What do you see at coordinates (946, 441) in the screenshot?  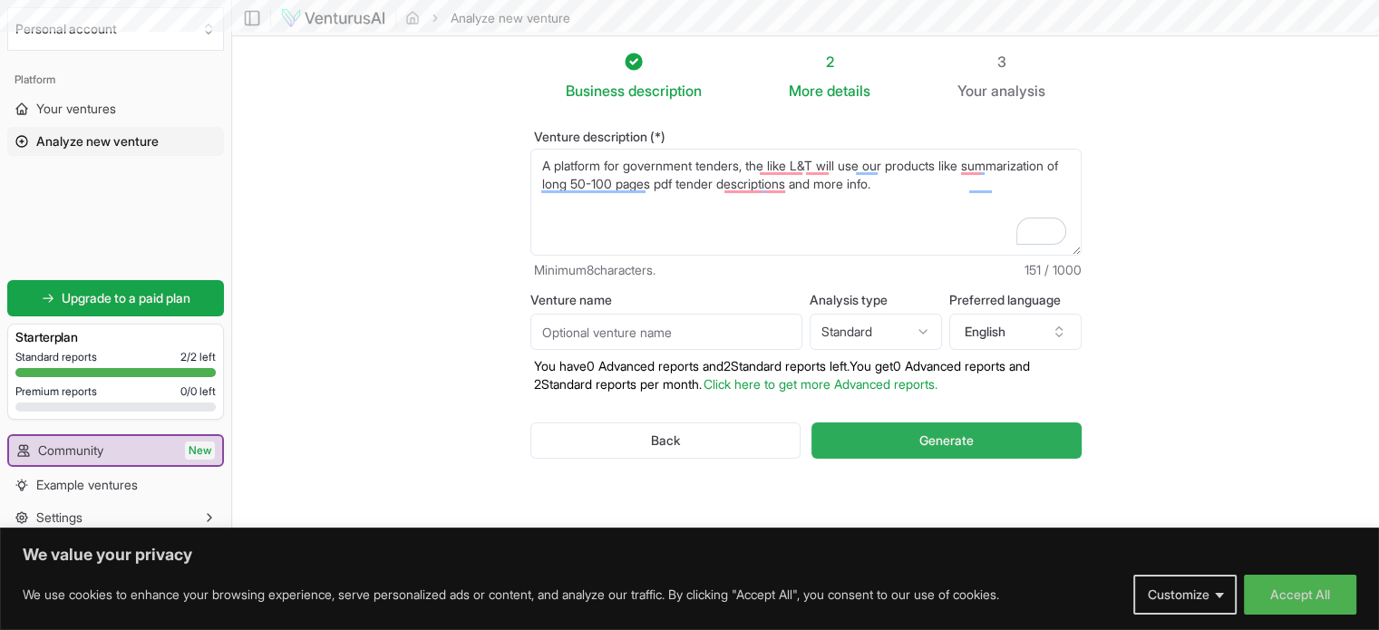 I see `button: Generate` at bounding box center [946, 441].